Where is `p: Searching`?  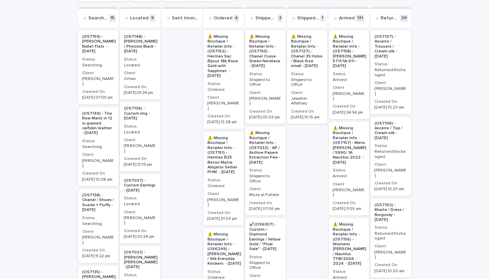
p: Searching is located at coordinates (98, 18).